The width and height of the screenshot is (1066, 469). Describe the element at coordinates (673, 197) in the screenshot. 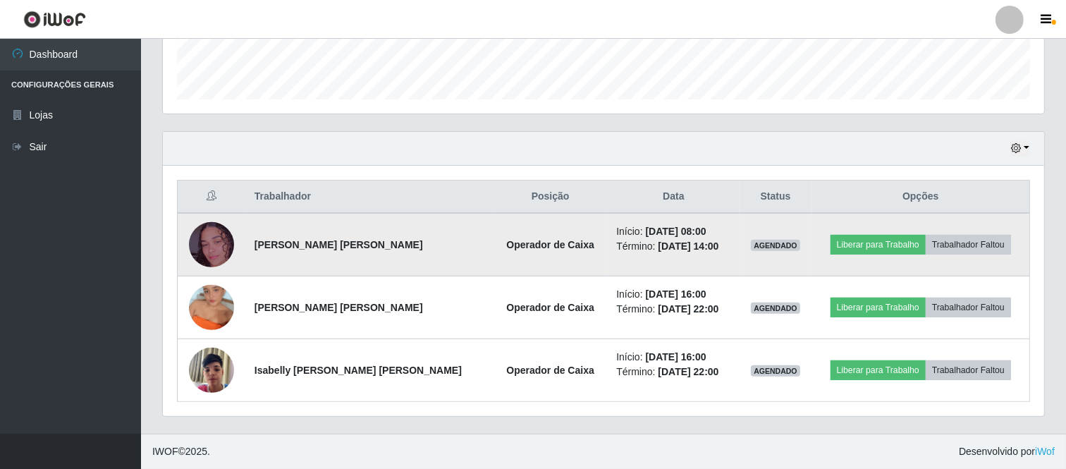

I see `th: Data` at that location.